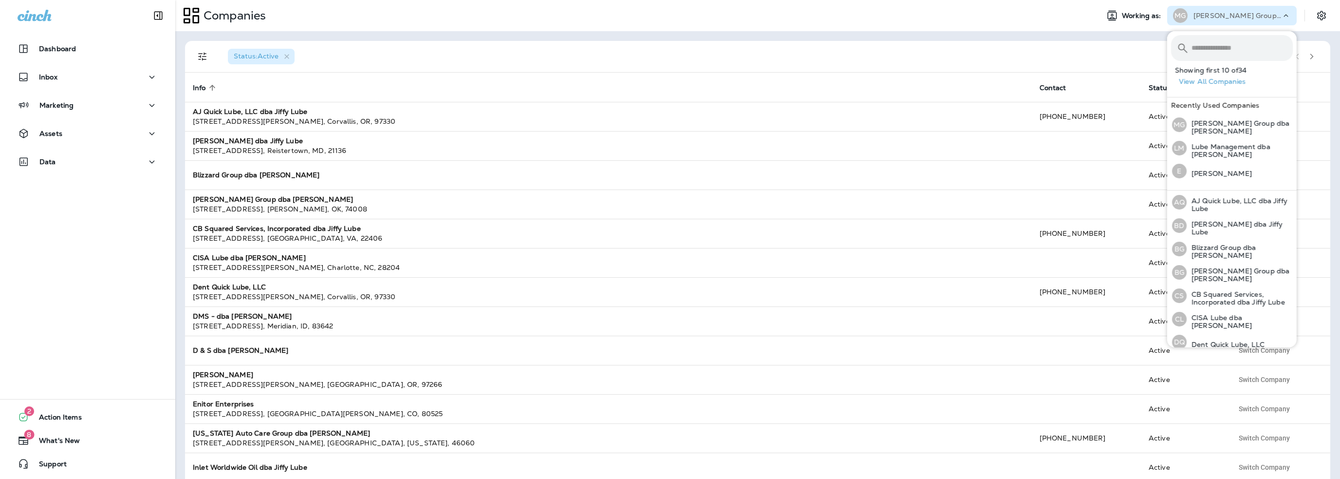  Describe the element at coordinates (29, 411) in the screenshot. I see `span: 2` at that location.